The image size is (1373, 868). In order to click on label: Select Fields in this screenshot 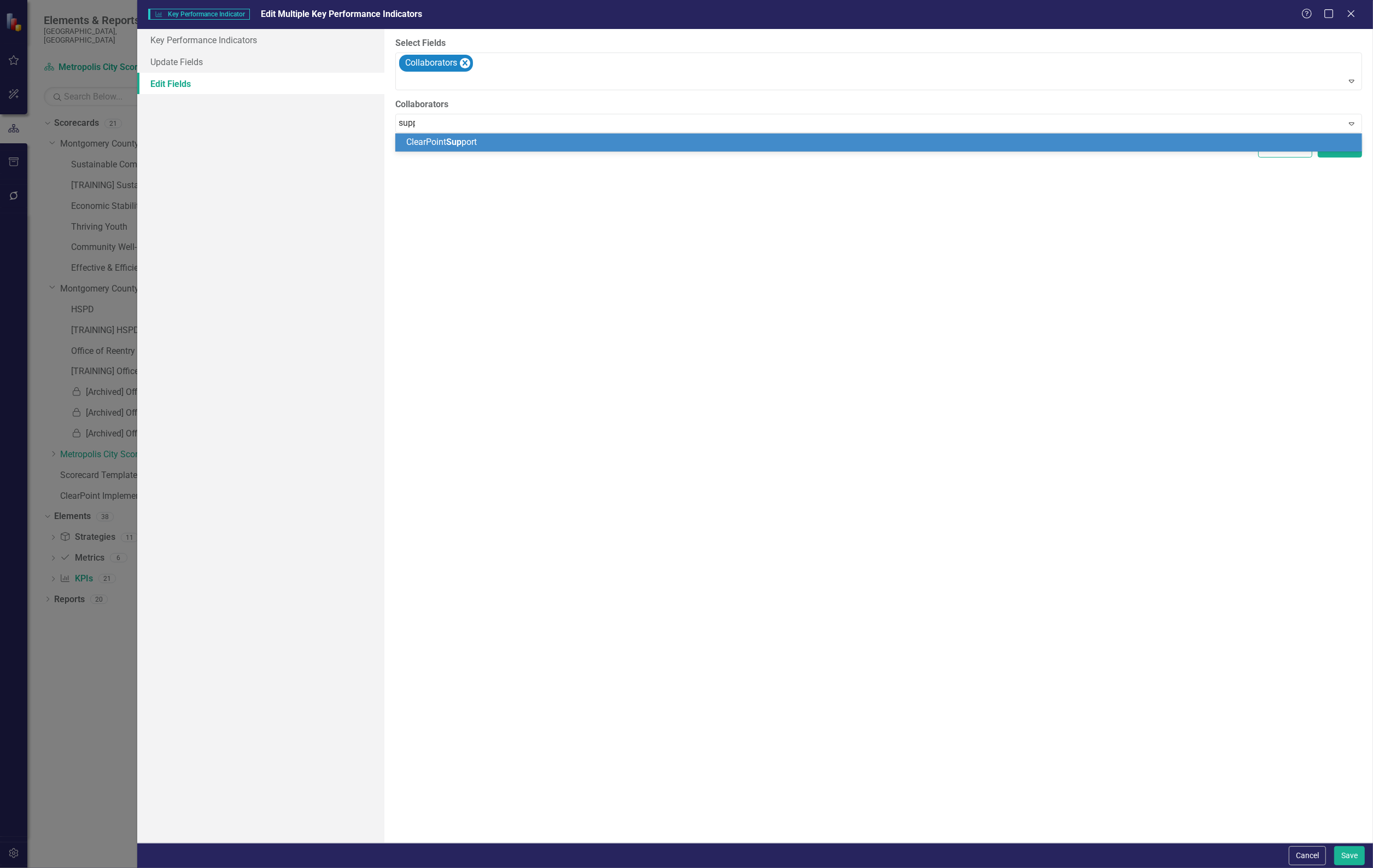, I will do `click(878, 43)`.